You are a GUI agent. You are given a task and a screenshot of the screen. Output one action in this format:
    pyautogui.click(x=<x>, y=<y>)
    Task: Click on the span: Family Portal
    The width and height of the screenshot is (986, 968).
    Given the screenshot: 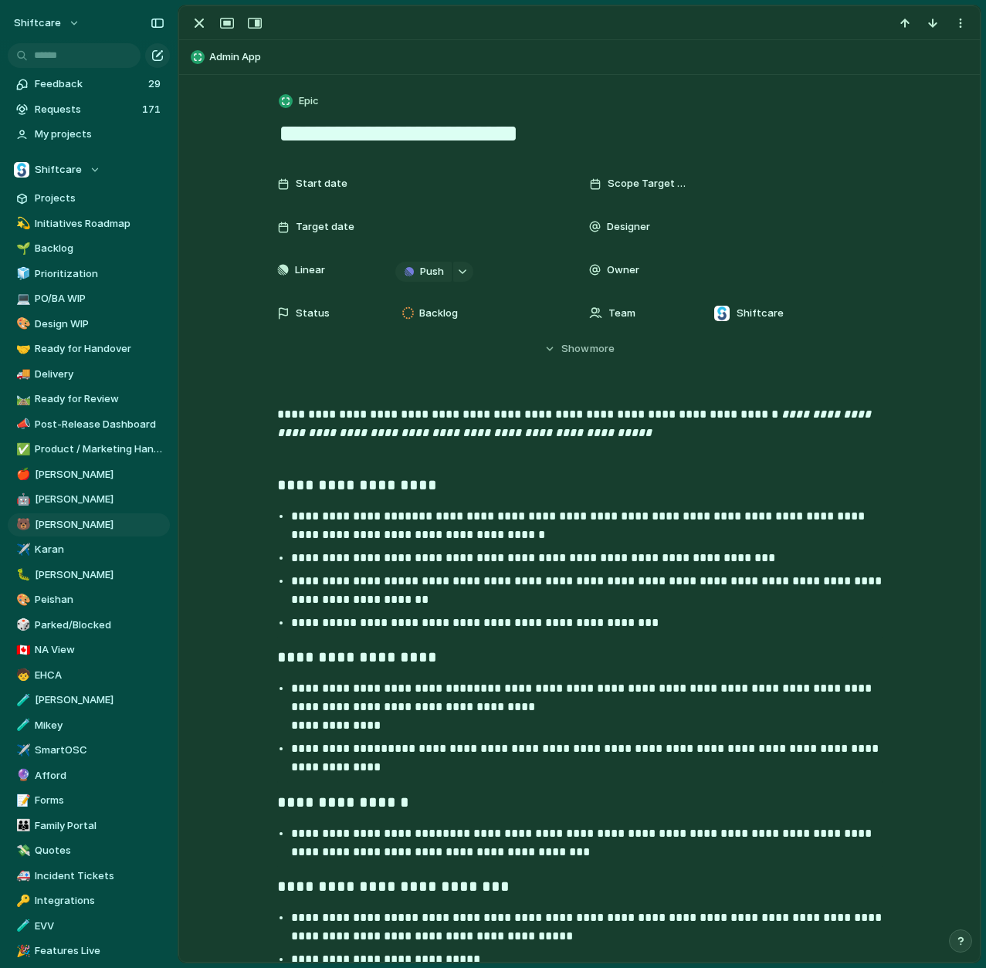 What is the action you would take?
    pyautogui.click(x=100, y=826)
    